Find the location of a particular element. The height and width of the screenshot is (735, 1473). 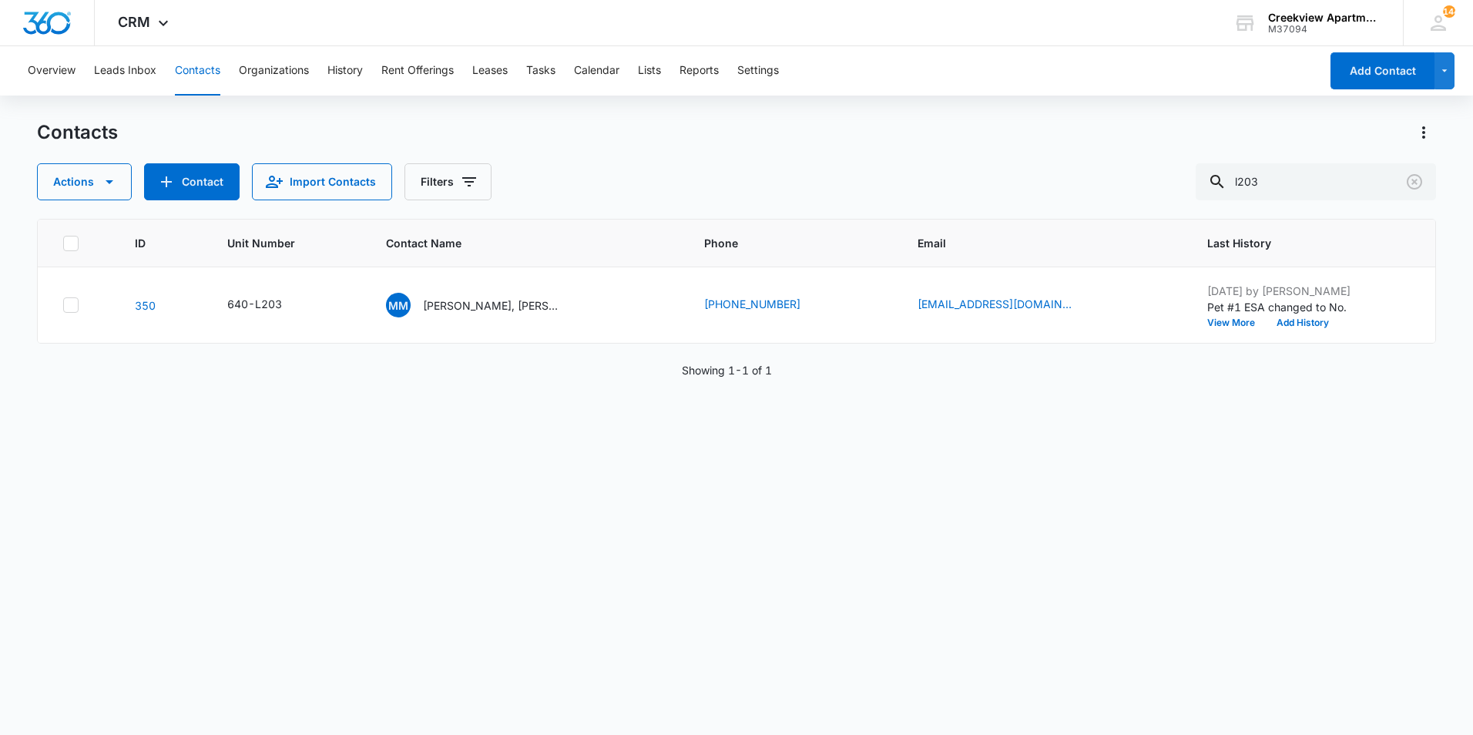

div: notifications count is located at coordinates (1449, 12).